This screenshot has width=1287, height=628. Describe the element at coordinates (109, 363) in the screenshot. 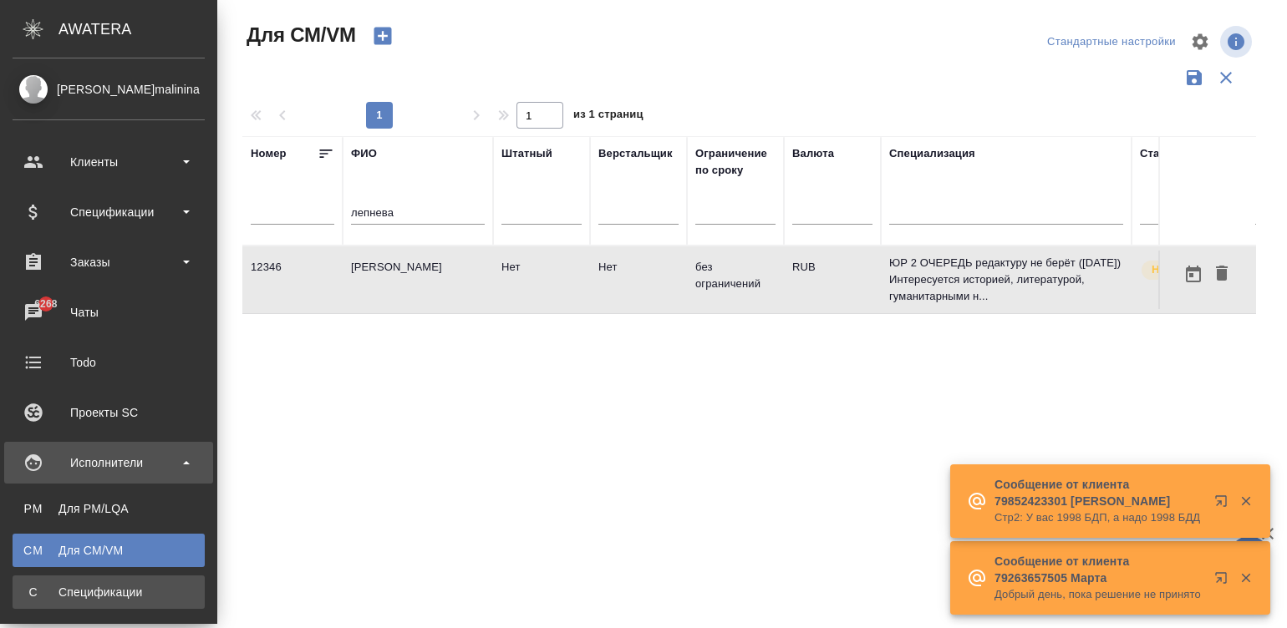

I see `div: Todo` at that location.